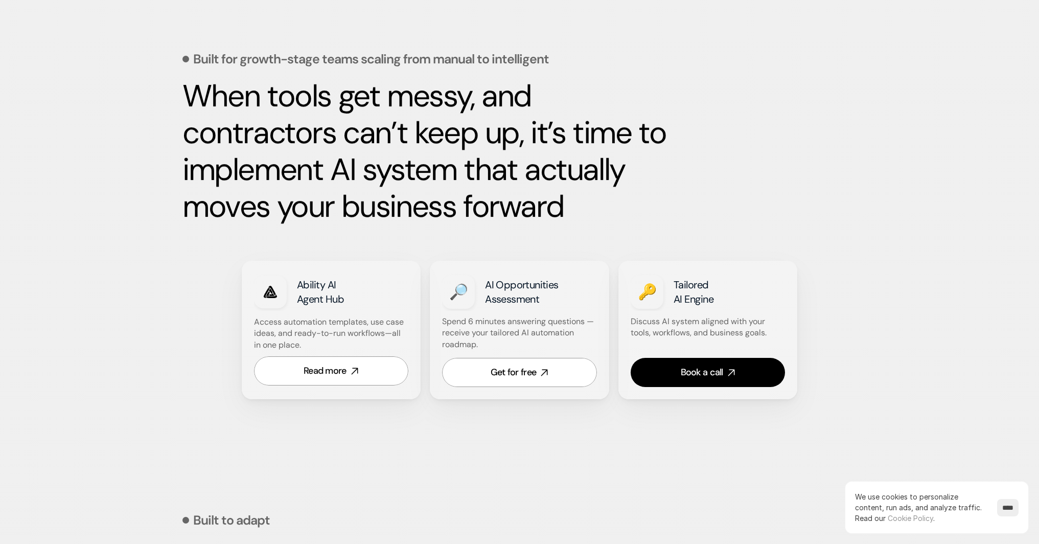 Image resolution: width=1039 pixels, height=544 pixels. I want to click on p: Built for growth-stage teams scaling from manual to intelligent, so click(371, 59).